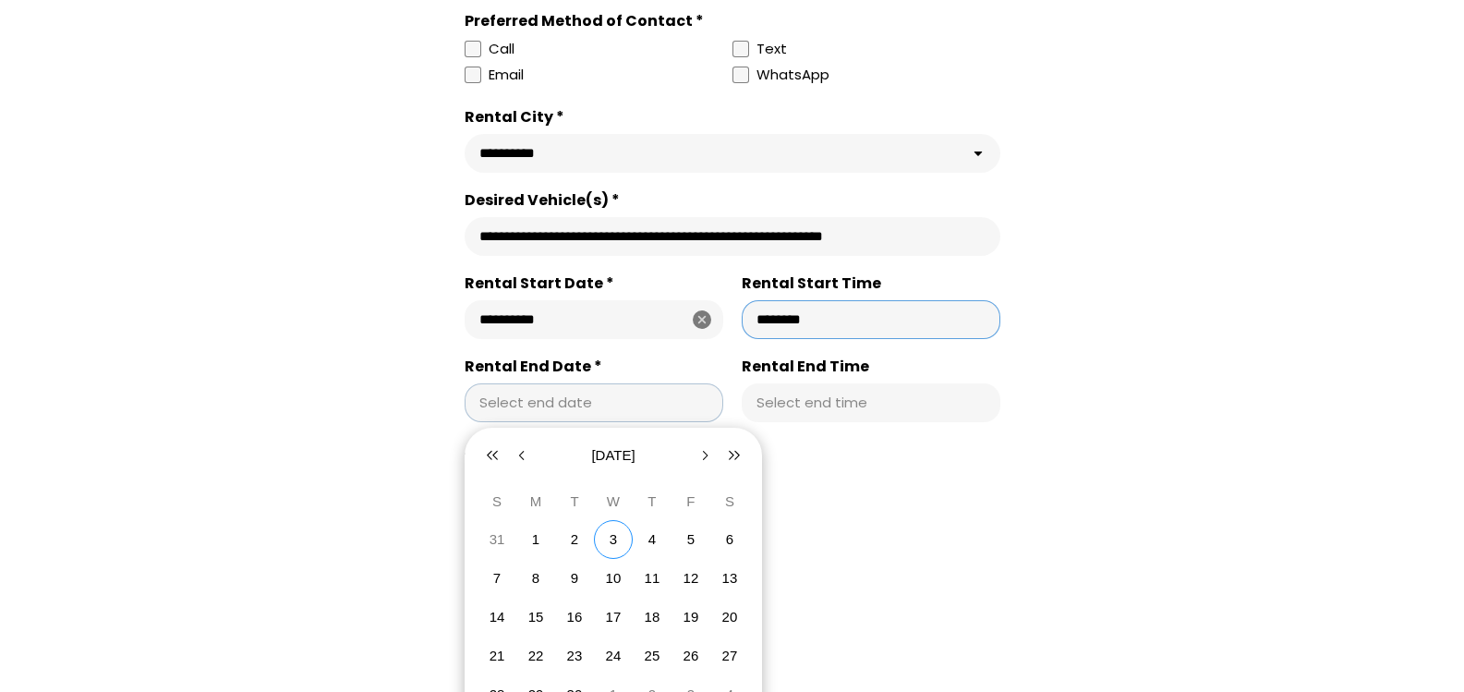  I want to click on button: September 21, 2025, so click(497, 656).